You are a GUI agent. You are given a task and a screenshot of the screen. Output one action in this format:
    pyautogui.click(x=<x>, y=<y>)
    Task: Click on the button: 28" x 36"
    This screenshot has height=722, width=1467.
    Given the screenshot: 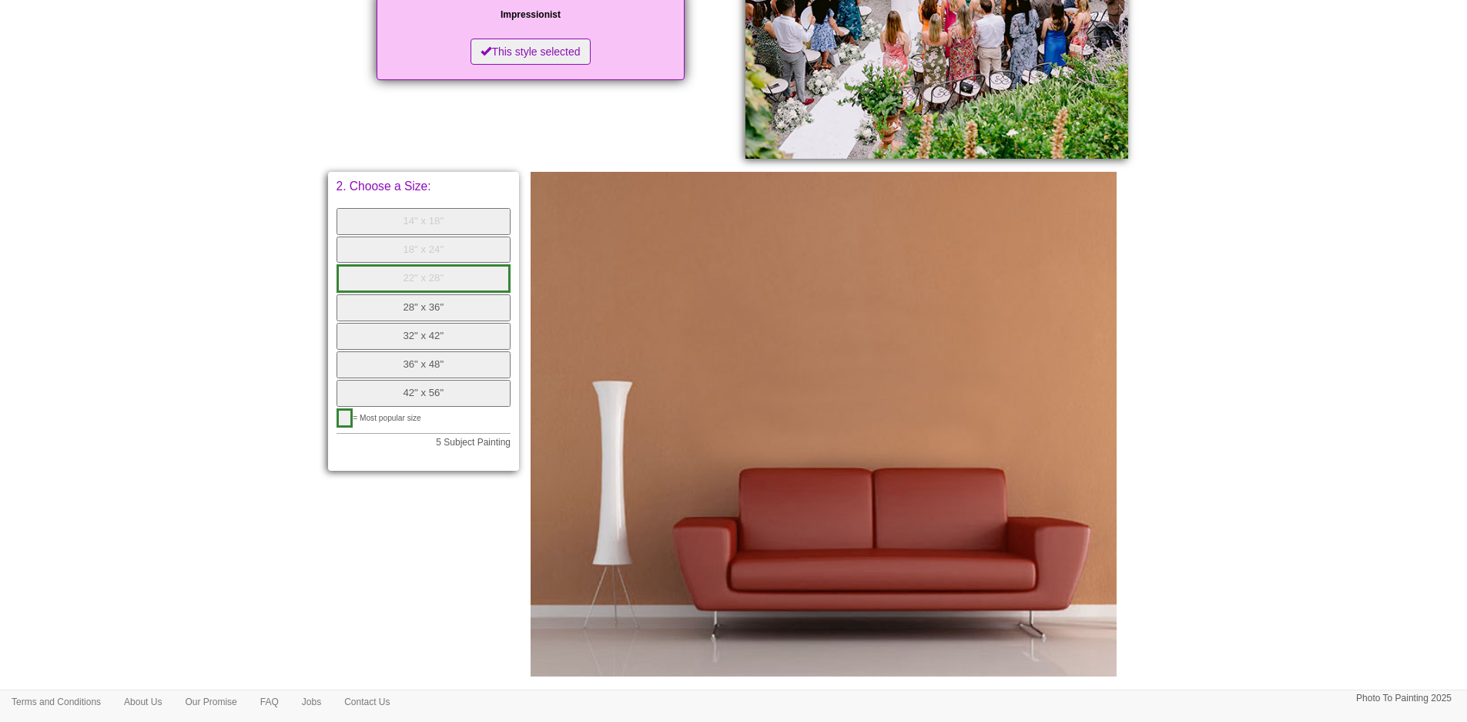 What is the action you would take?
    pyautogui.click(x=424, y=307)
    